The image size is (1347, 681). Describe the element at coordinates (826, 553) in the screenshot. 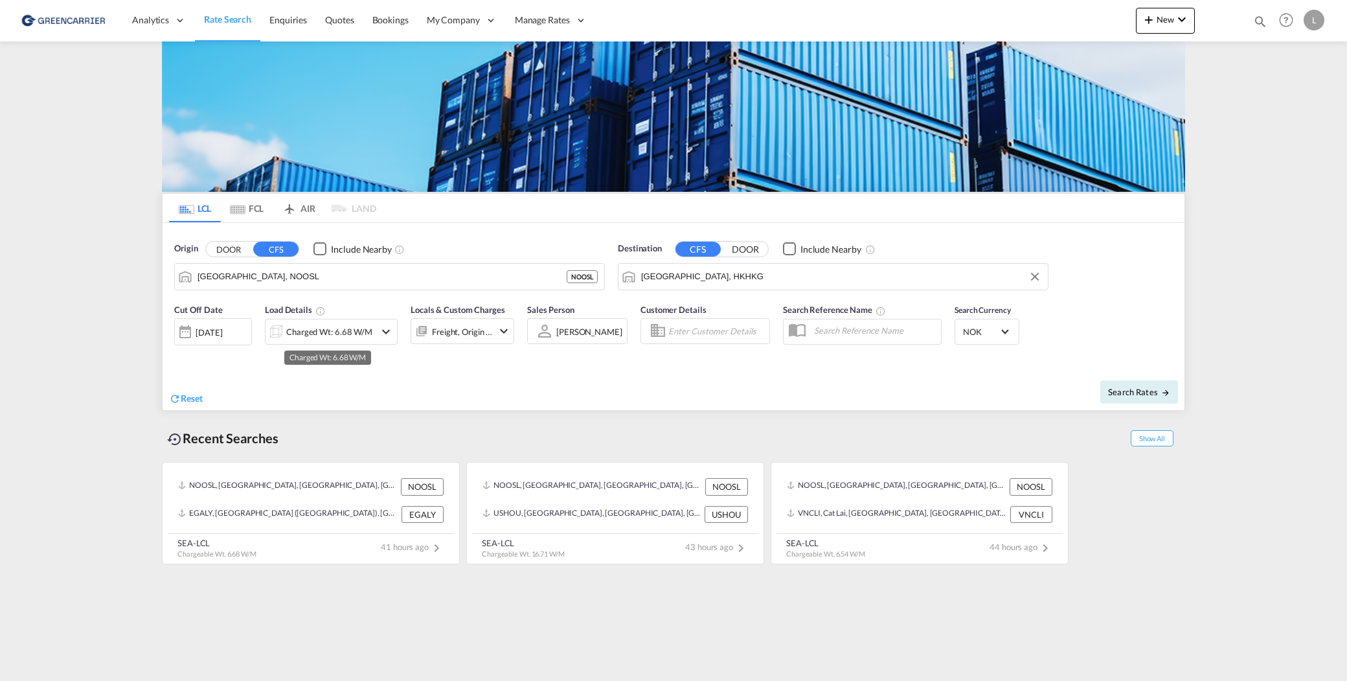

I see `span: Chargeable Wt. 6.54 W/M` at that location.